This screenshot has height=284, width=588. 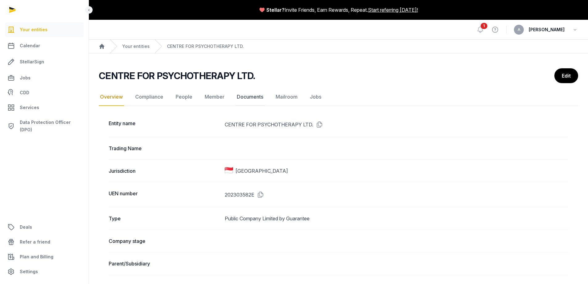 I want to click on a: Compliance, so click(x=149, y=97).